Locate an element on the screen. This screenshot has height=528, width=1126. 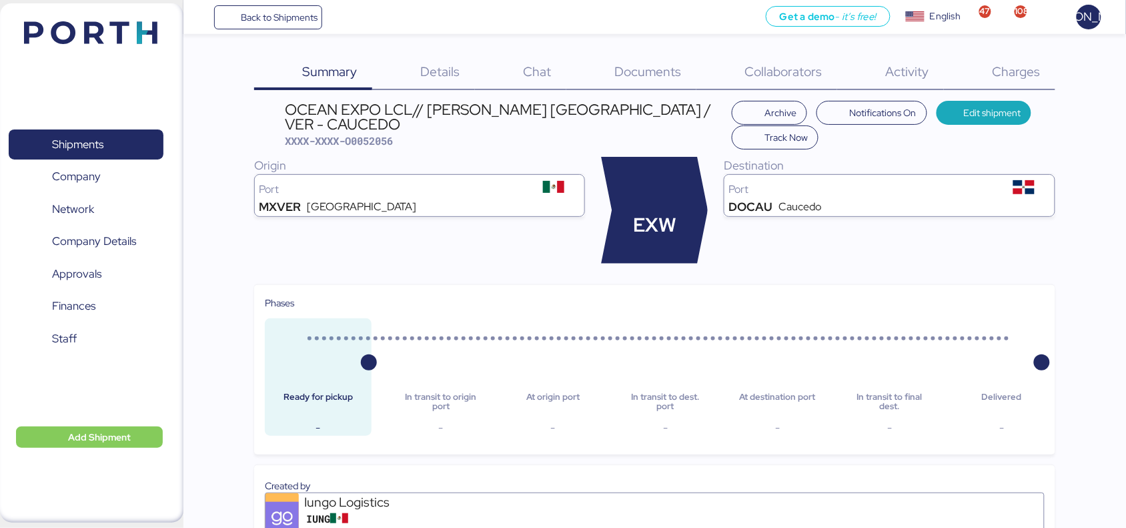
div: At destination port is located at coordinates (778, 402).